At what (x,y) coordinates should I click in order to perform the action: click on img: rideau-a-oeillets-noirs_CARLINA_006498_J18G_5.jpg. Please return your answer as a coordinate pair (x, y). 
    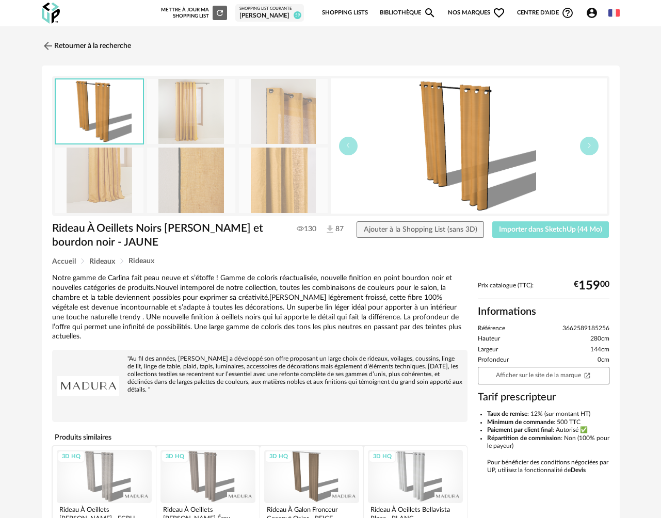
    Looking at the image, I should click on (283, 112).